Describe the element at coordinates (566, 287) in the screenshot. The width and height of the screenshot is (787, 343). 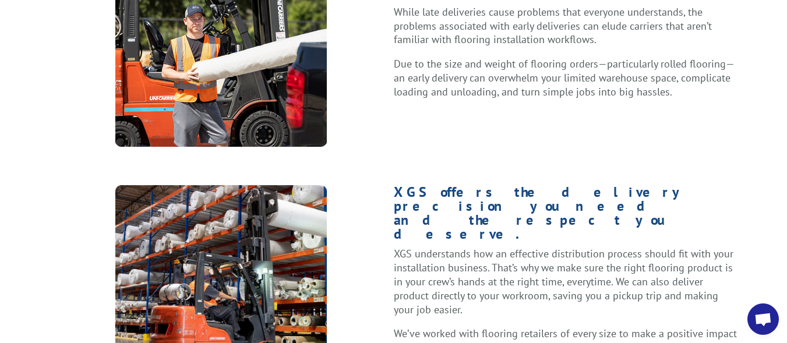
I see `p: XGS understands how an effective distribution process should fit with your installation business....` at that location.